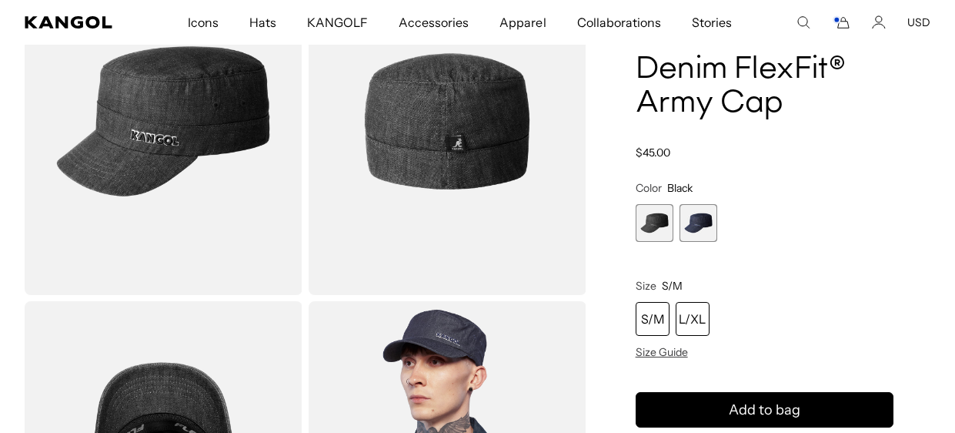  I want to click on label: Black, so click(654, 222).